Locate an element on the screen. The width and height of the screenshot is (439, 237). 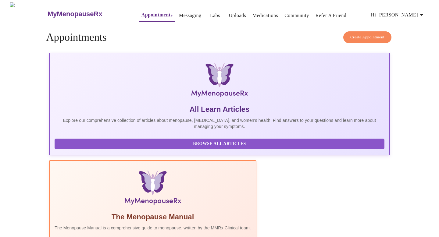
a: Browse All Articles is located at coordinates (220, 143).